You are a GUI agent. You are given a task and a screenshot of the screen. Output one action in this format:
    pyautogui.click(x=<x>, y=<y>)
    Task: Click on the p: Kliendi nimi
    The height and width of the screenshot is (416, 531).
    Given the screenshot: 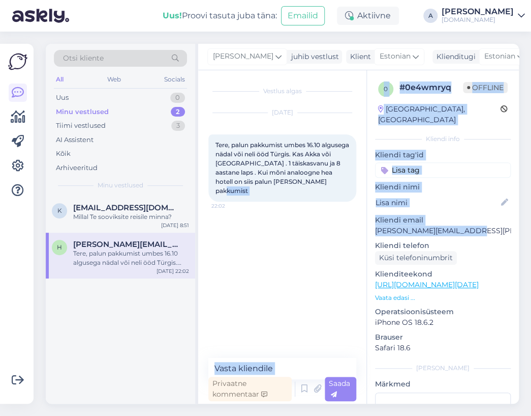 What is the action you would take?
    pyautogui.click(x=443, y=187)
    